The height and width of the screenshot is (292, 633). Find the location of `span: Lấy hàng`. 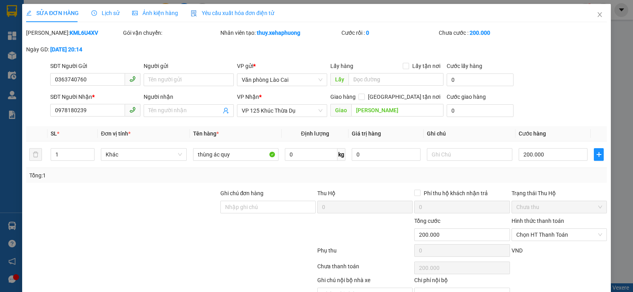

span: Lấy hàng is located at coordinates (342, 66).